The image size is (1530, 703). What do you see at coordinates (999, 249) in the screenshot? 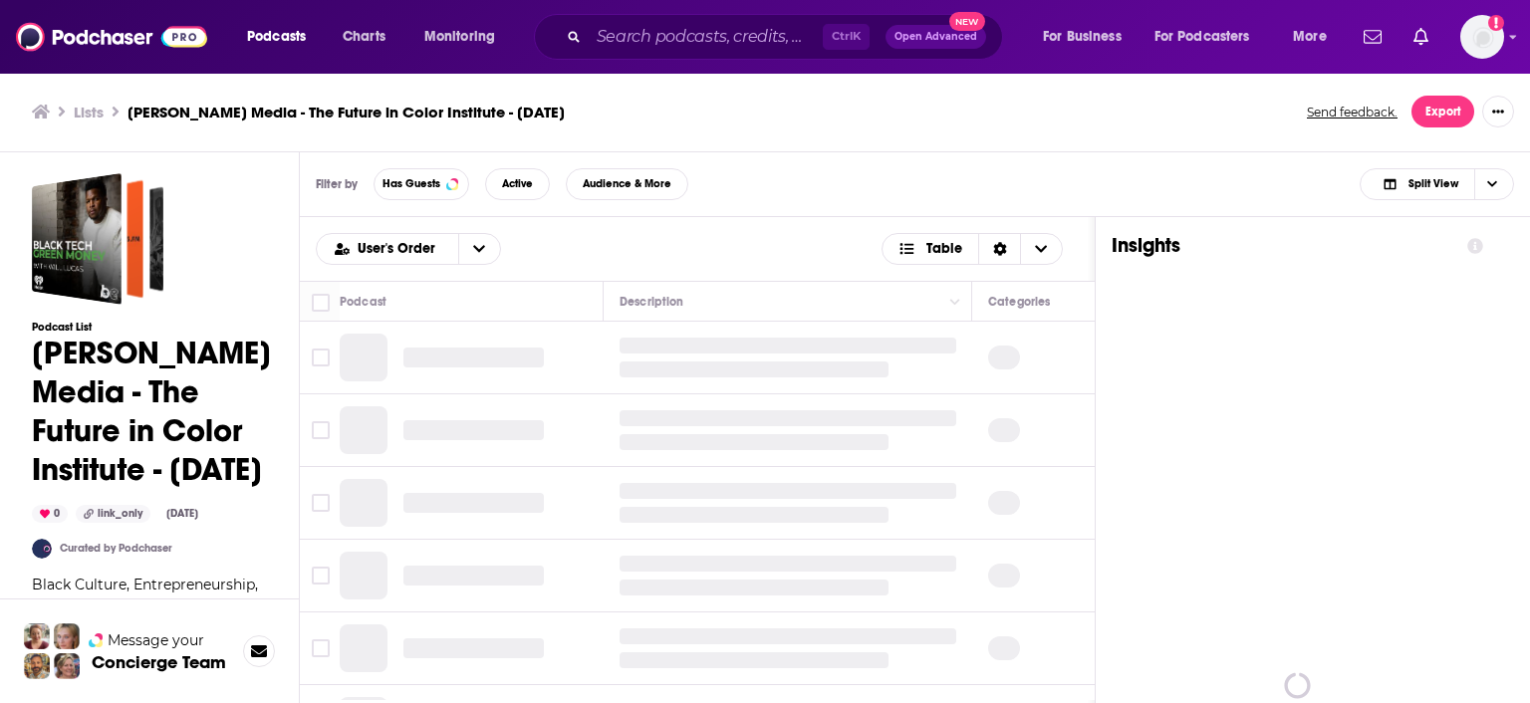
I see `div: Sort Direction` at bounding box center [999, 249].